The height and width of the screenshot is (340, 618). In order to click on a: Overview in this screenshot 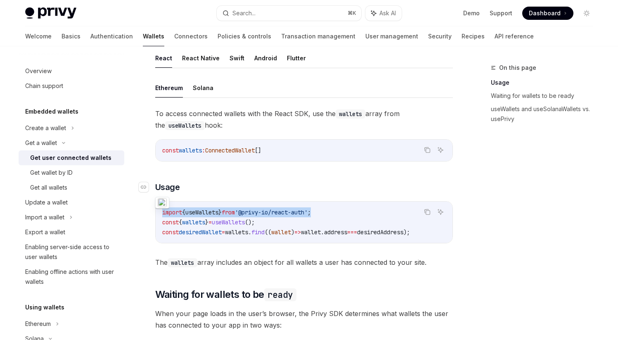, I will do `click(71, 71)`.